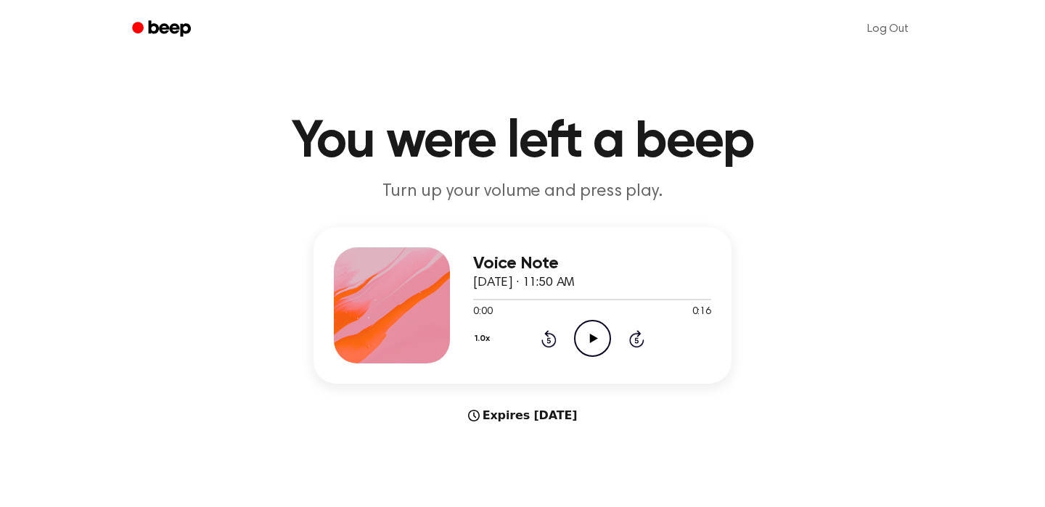 The image size is (1045, 507). I want to click on h1: You were left a beep, so click(522, 142).